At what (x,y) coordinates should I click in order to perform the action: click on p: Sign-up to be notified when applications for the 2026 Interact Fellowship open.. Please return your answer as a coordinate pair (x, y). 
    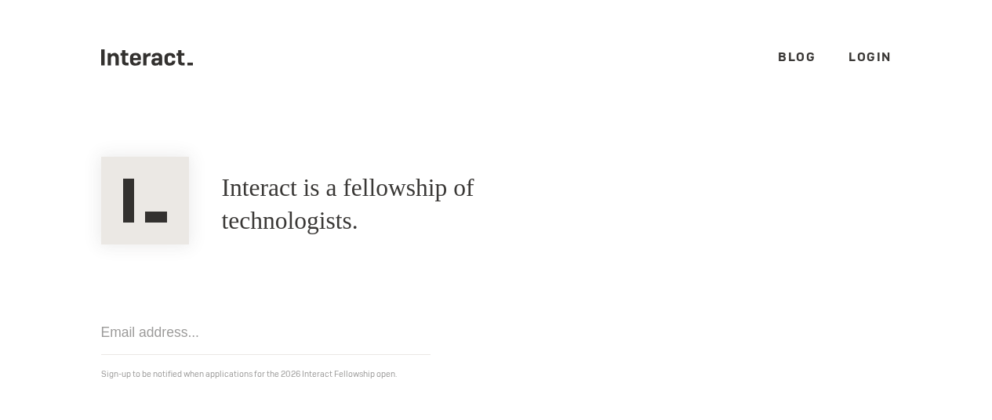
    Looking at the image, I should click on (496, 374).